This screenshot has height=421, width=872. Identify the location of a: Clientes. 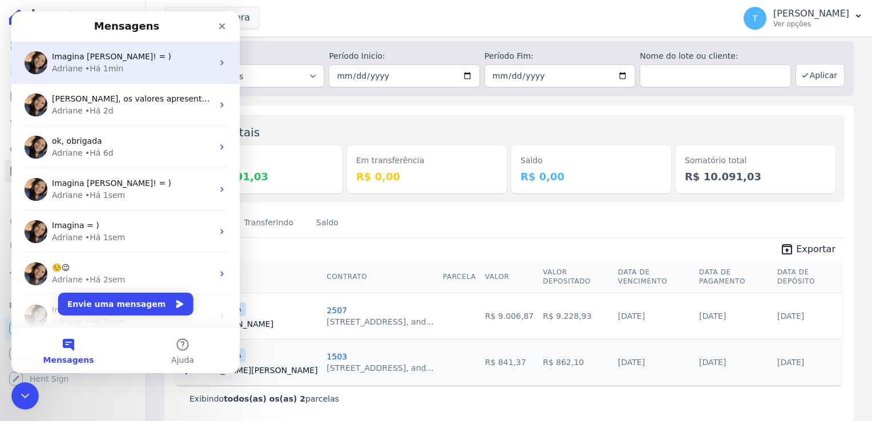
(72, 146).